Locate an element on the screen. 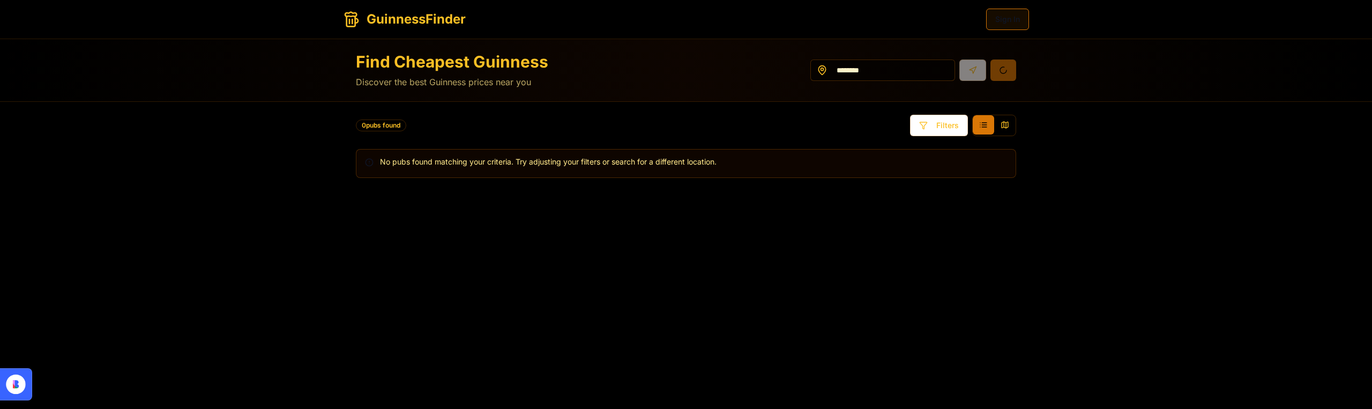 This screenshot has height=409, width=1372. a: Sign In is located at coordinates (1008, 19).